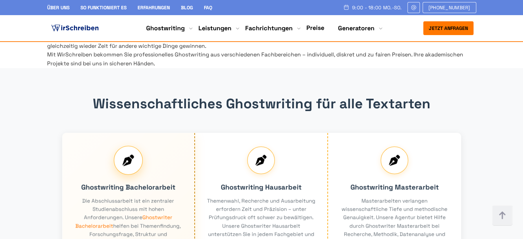  What do you see at coordinates (377, 8) in the screenshot?
I see `span: 9:00 - 18:00 Mo.-So.` at bounding box center [377, 8].